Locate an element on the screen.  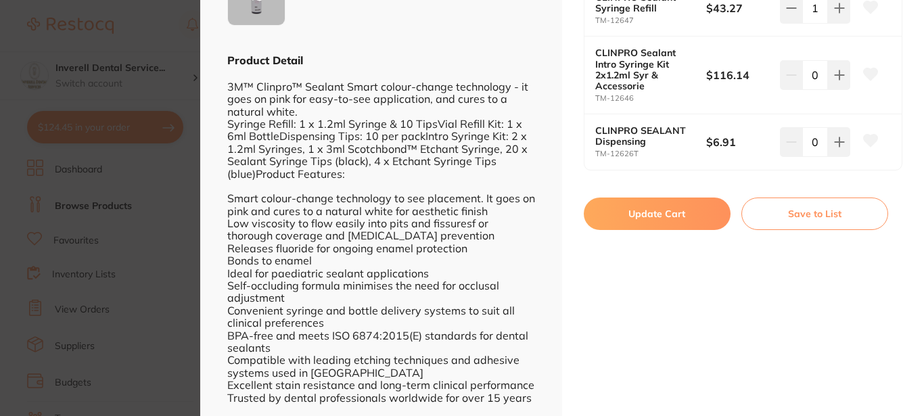
small: TM-12647 is located at coordinates (650, 20).